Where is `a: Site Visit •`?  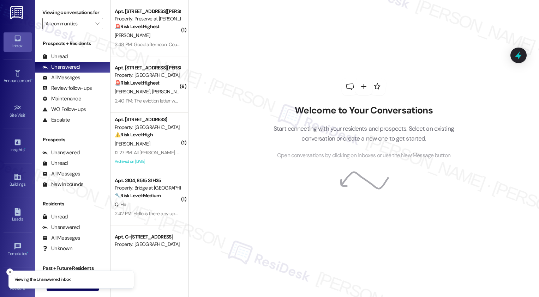 a: Site Visit • is located at coordinates (18, 111).